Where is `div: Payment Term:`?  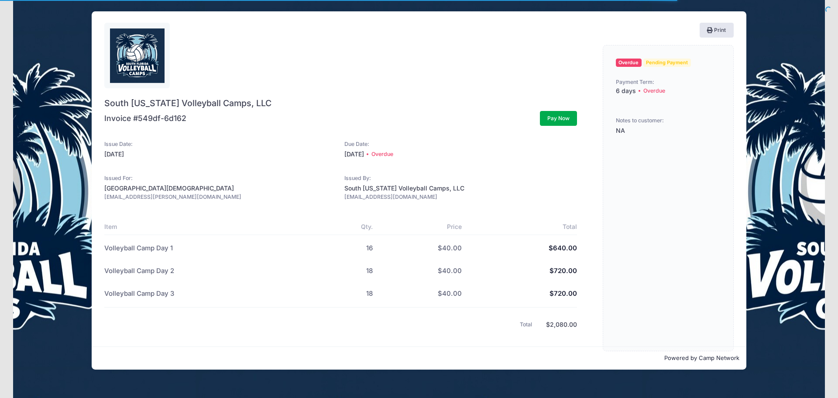
div: Payment Term: is located at coordinates (668, 82).